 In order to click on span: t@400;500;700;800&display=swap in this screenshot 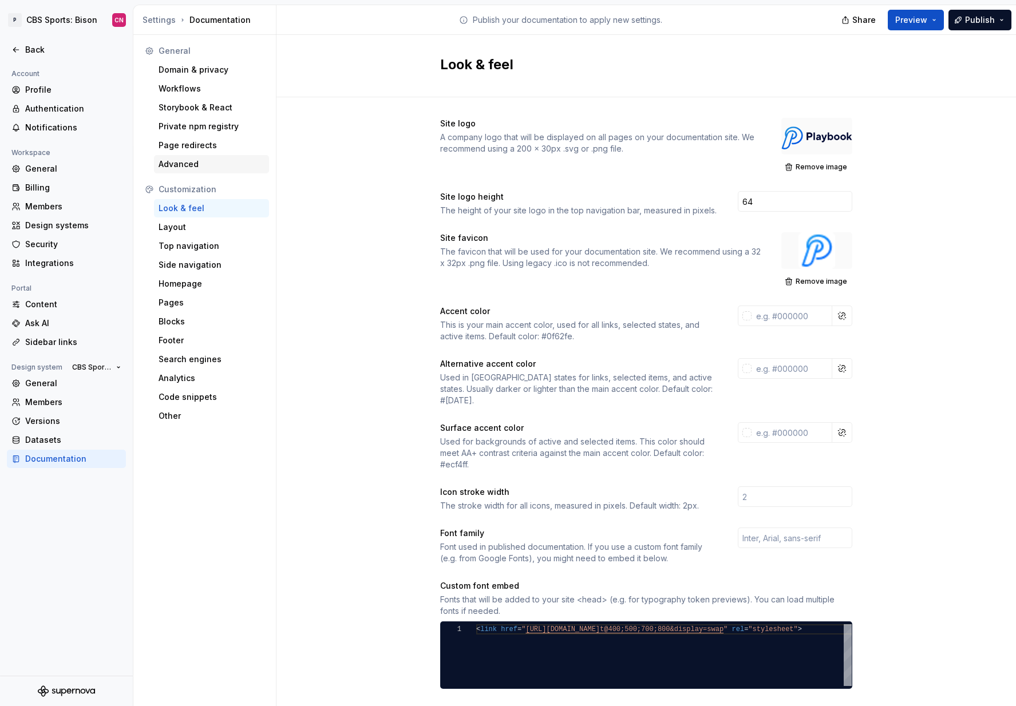, I will do `click(662, 629)`.